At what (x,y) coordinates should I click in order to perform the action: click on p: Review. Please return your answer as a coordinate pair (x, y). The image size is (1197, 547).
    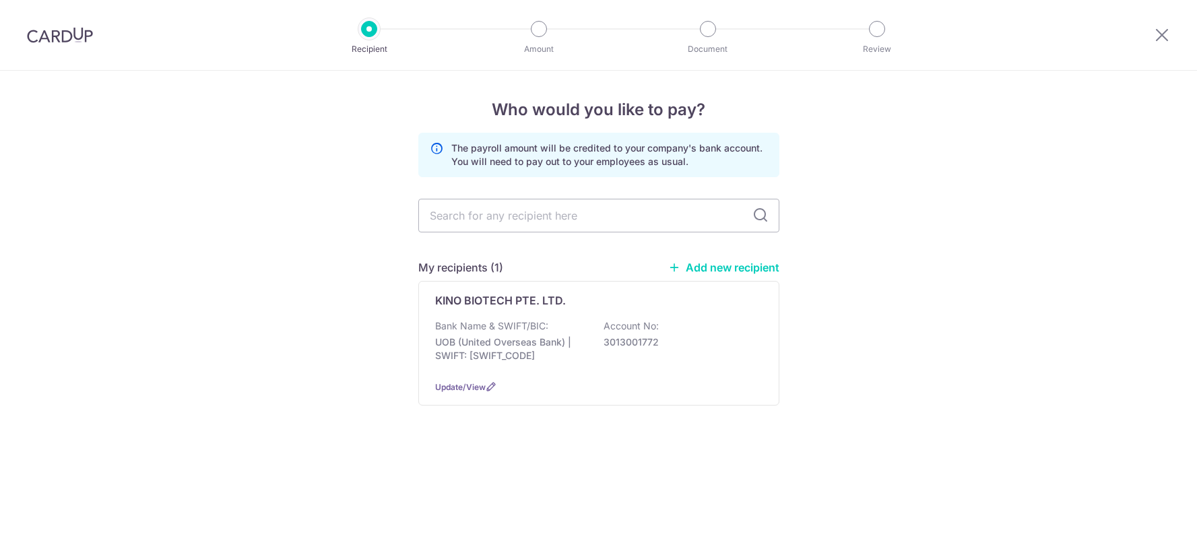
    Looking at the image, I should click on (877, 49).